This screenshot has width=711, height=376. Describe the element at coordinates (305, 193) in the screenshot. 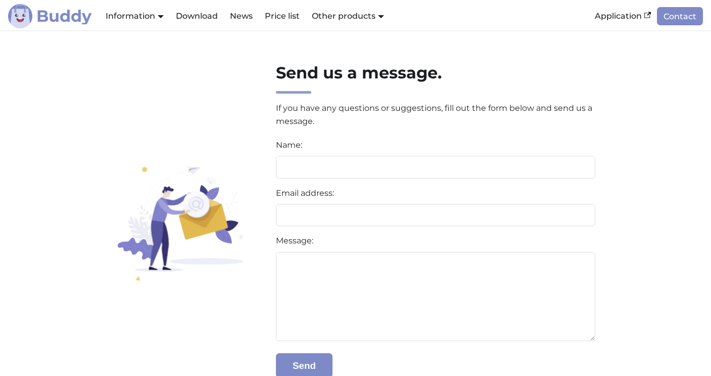

I see `font: Email address:` at that location.